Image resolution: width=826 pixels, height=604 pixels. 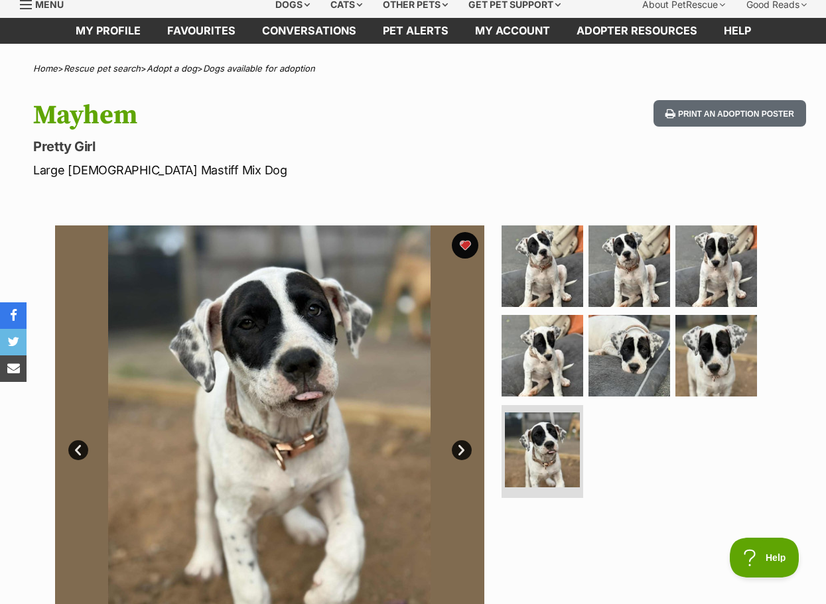 What do you see at coordinates (512, 31) in the screenshot?
I see `a: My account` at bounding box center [512, 31].